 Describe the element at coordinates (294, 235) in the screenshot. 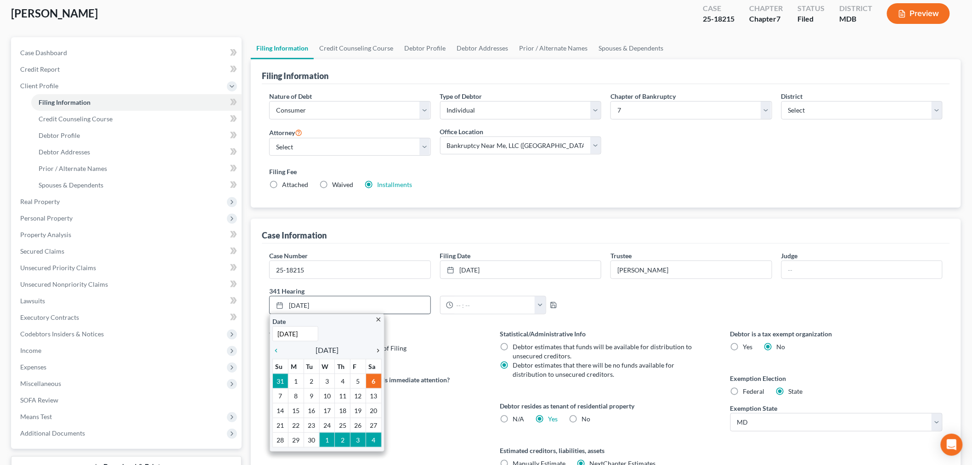

I see `div: Case Information` at that location.